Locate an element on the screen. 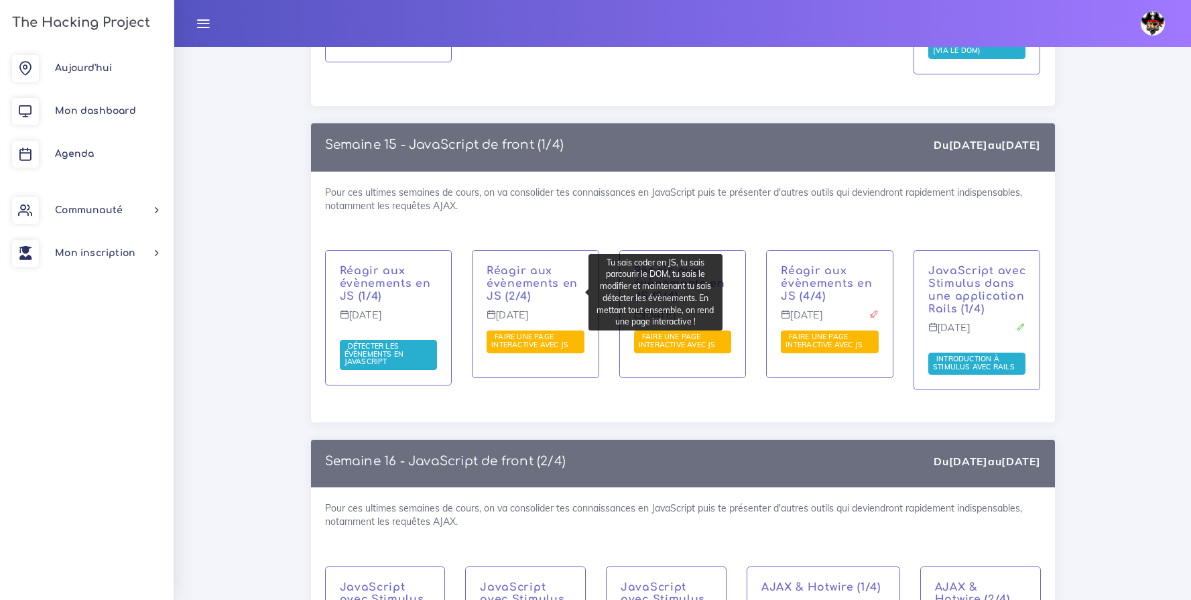 This screenshot has height=600, width=1191. span: Mon dashboard is located at coordinates (95, 111).